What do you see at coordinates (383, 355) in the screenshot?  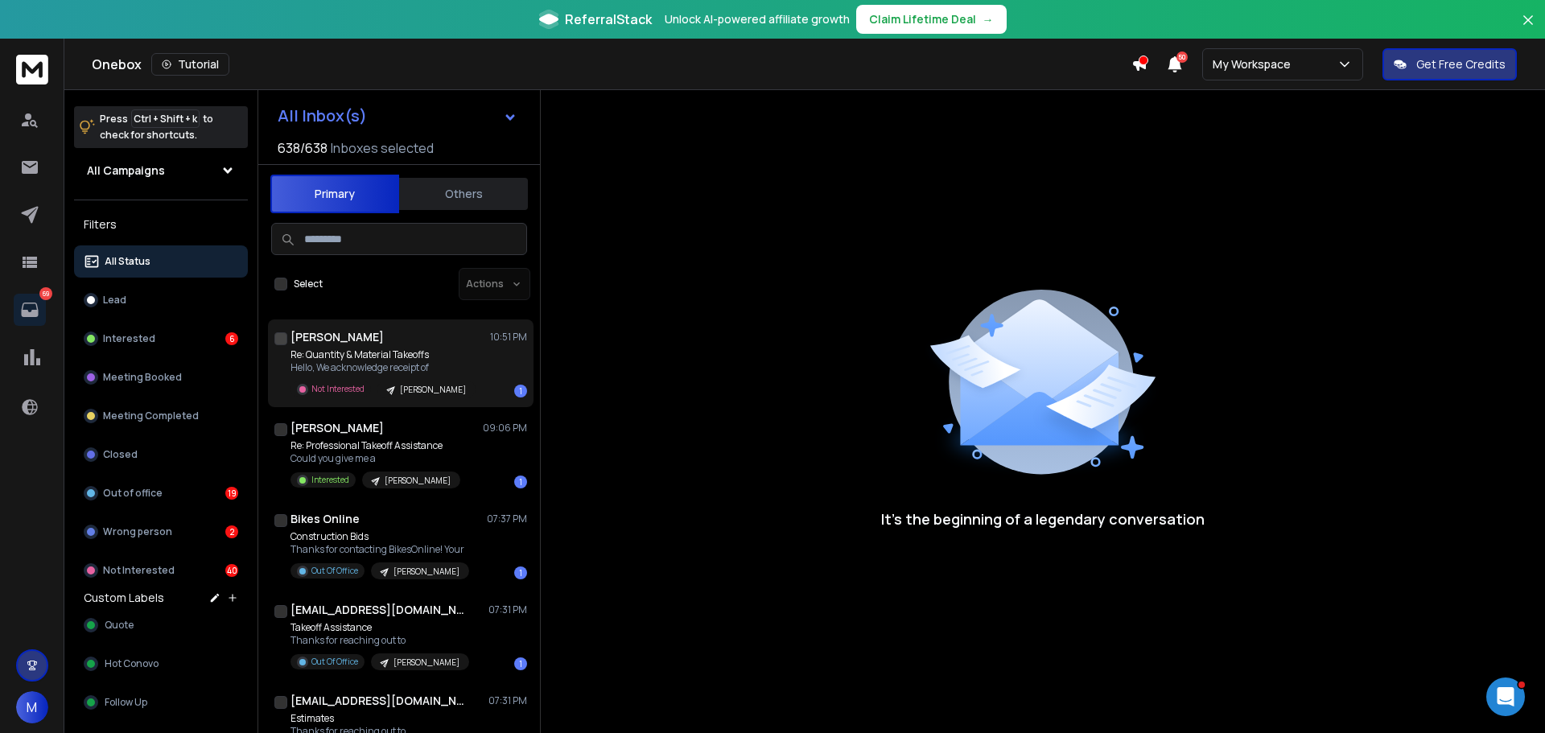 I see `p: Re: Quantity & Material Takeoffs` at bounding box center [383, 355].